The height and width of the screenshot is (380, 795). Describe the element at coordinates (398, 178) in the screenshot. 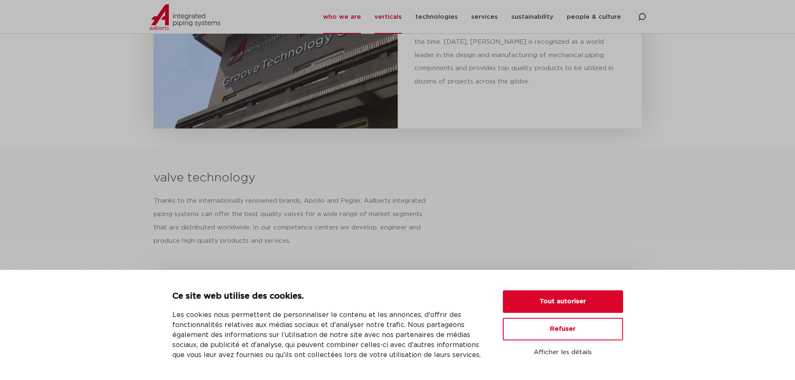

I see `h2: valve technology` at that location.